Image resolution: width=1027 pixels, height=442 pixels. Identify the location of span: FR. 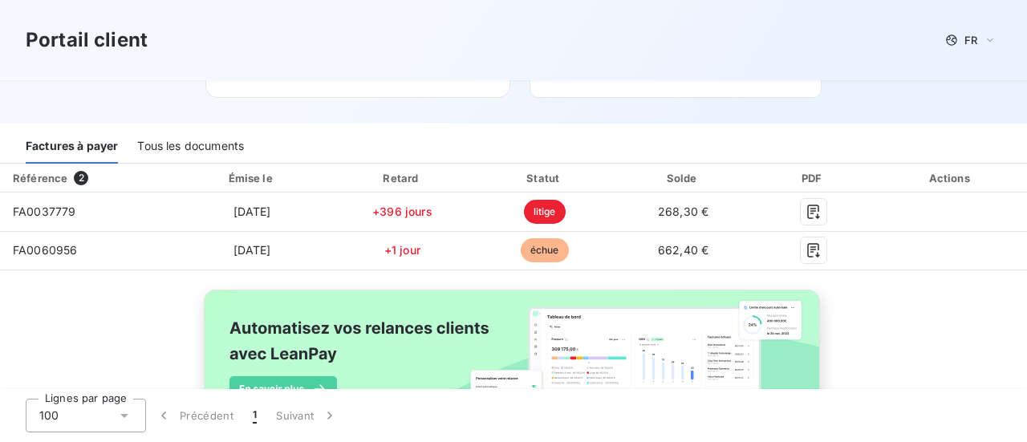
(971, 40).